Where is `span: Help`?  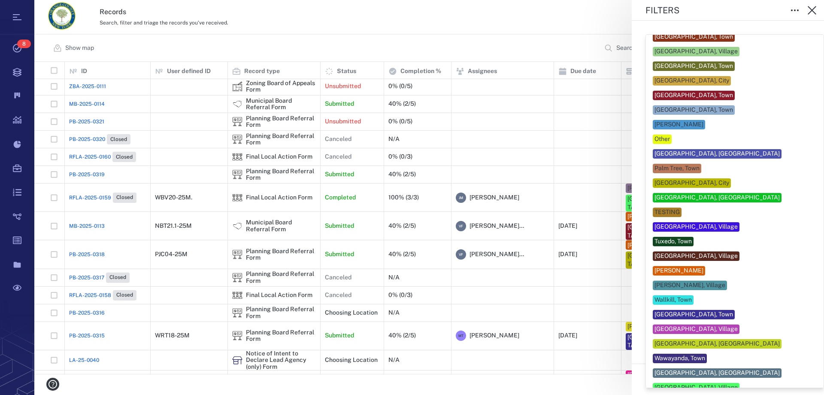 span: Help is located at coordinates (28, 10).